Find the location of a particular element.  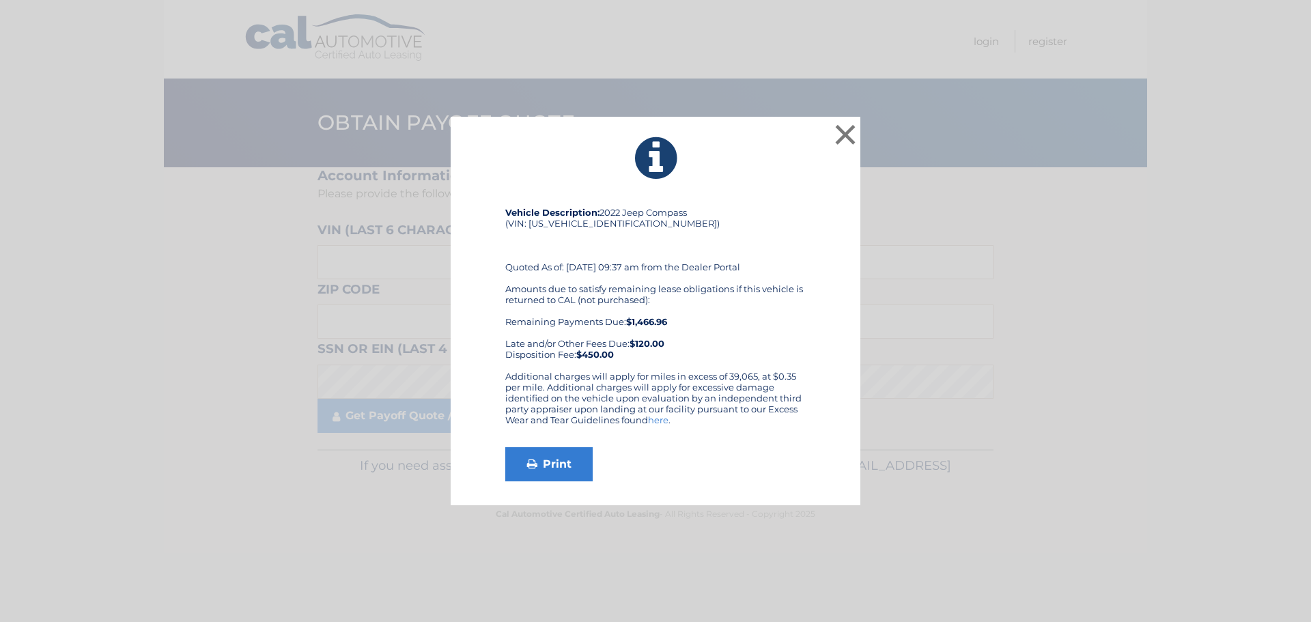

b: $120.00 is located at coordinates (646, 343).